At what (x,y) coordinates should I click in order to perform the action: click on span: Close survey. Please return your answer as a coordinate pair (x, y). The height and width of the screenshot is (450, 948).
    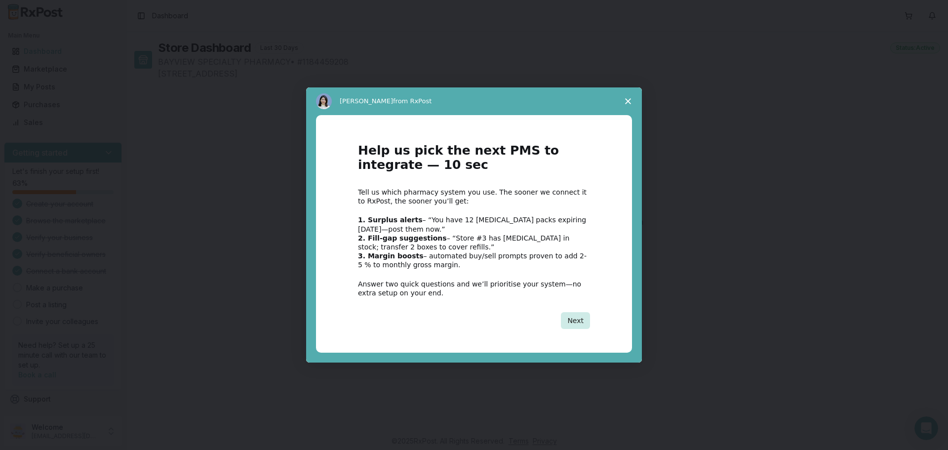
    Looking at the image, I should click on (628, 101).